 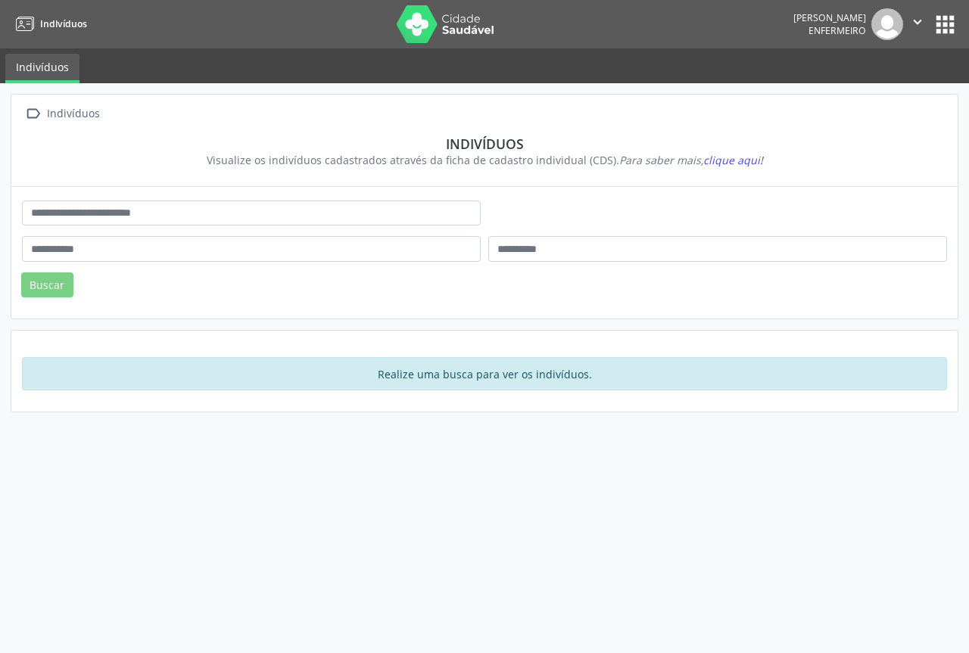 What do you see at coordinates (944, 24) in the screenshot?
I see `button: apps` at bounding box center [944, 24].